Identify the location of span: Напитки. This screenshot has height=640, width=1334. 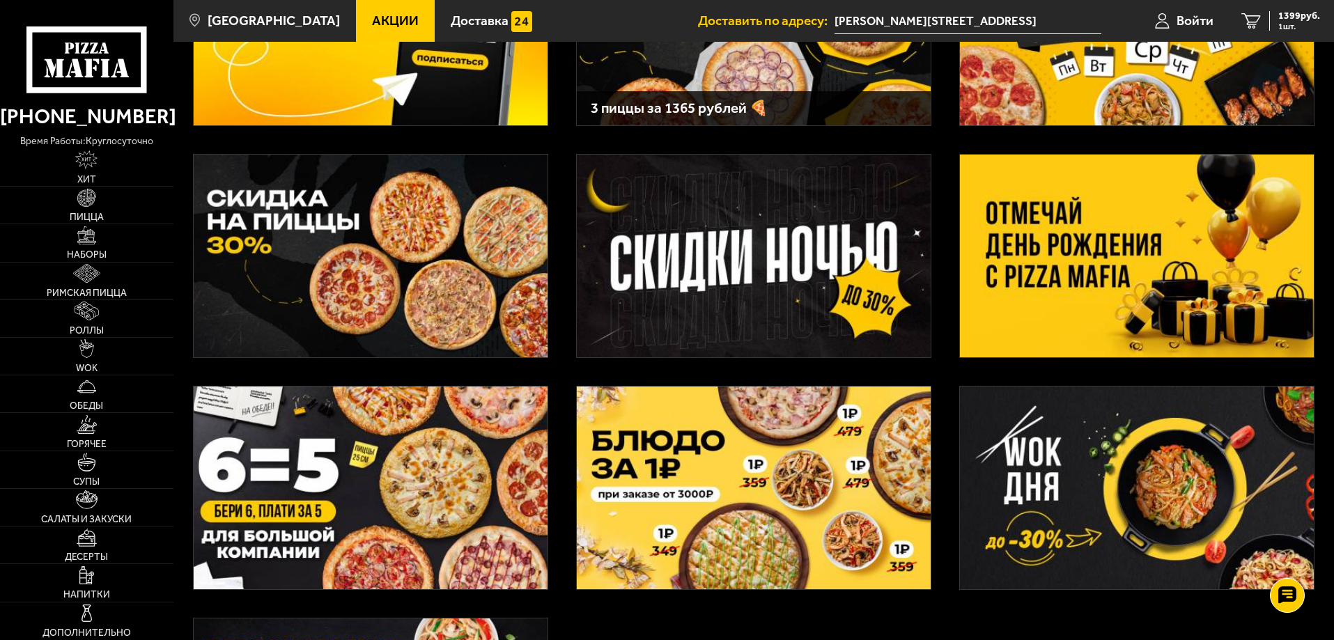
(86, 595).